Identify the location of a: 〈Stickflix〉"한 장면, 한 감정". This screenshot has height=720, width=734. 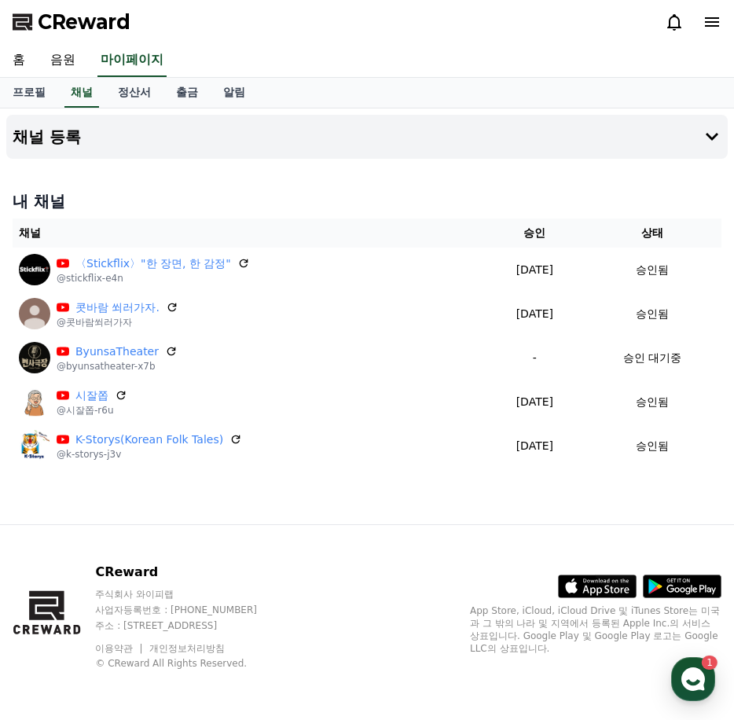
(153, 263).